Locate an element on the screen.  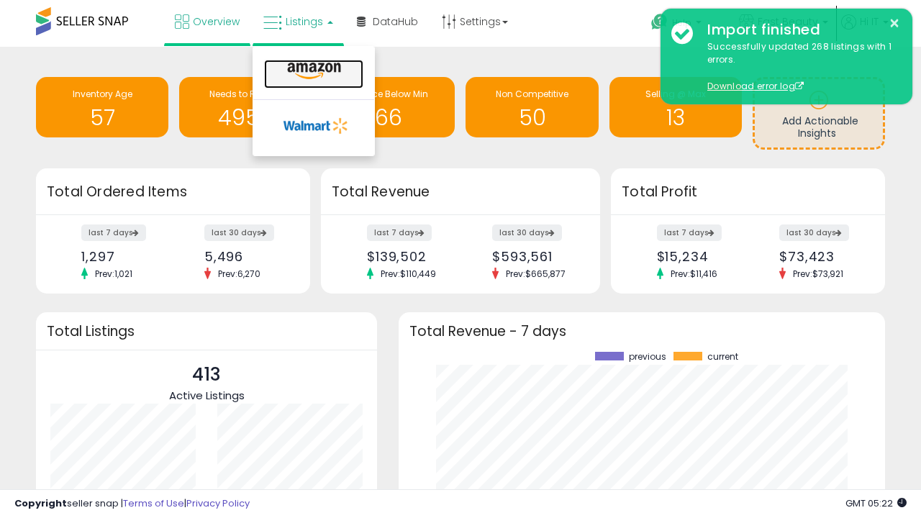
div: Successfully updated 268 listings with 1 errors. is located at coordinates (798, 67).